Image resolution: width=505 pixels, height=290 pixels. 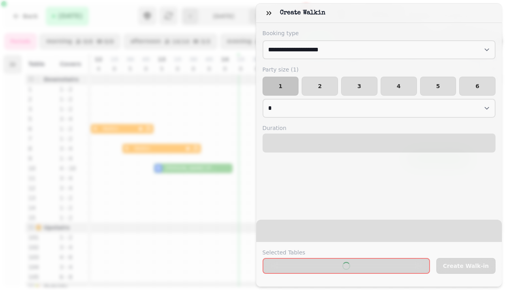 What do you see at coordinates (466, 266) in the screenshot?
I see `button: Create Walk-in` at bounding box center [466, 266].